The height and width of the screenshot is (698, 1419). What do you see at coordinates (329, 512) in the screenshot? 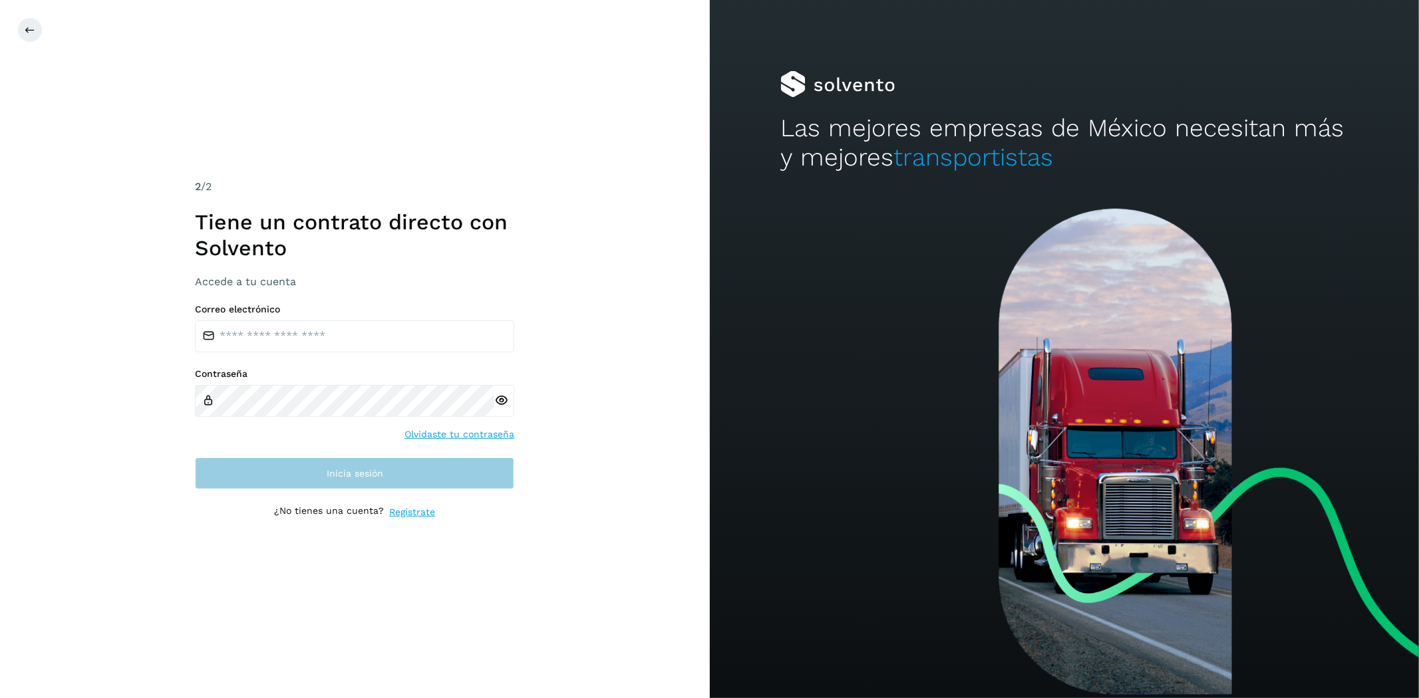
I see `p: ¿No tienes una cuenta?` at bounding box center [329, 512].